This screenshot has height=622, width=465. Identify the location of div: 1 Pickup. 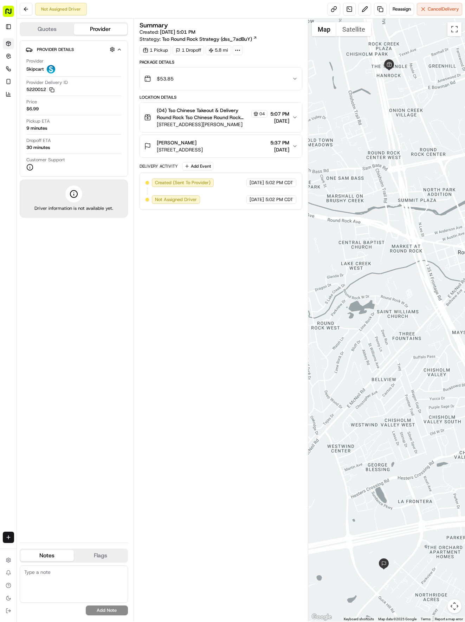
(155, 50).